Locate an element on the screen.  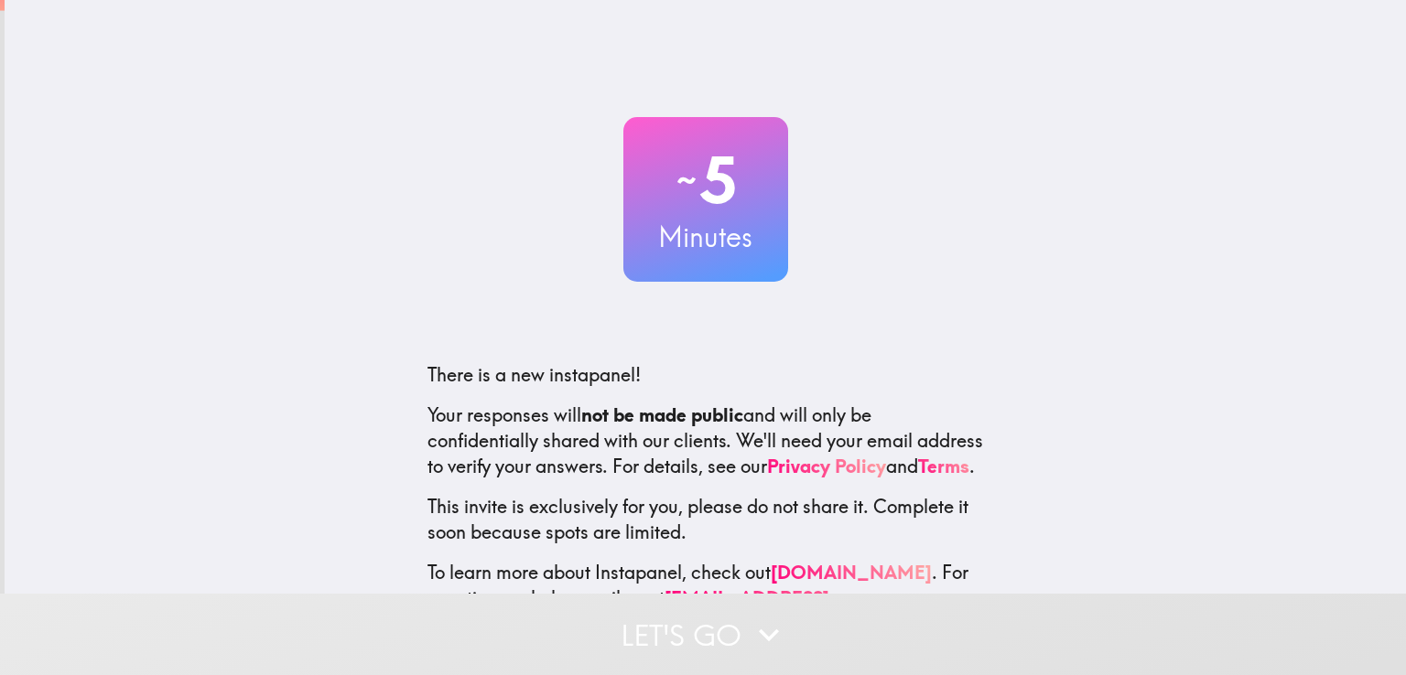
h2: 5 is located at coordinates (706, 180).